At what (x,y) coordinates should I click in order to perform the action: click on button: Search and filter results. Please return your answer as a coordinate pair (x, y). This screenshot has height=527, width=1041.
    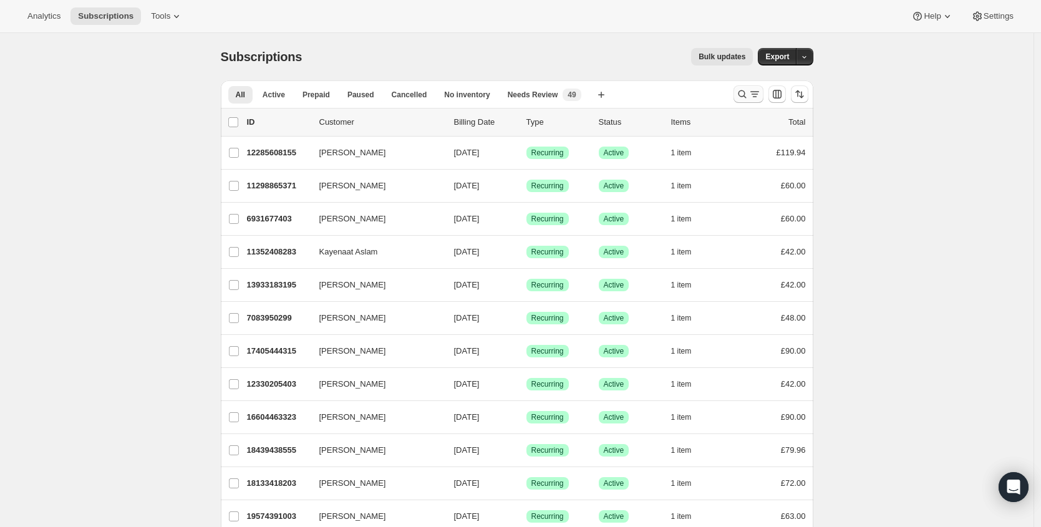
    Looking at the image, I should click on (749, 94).